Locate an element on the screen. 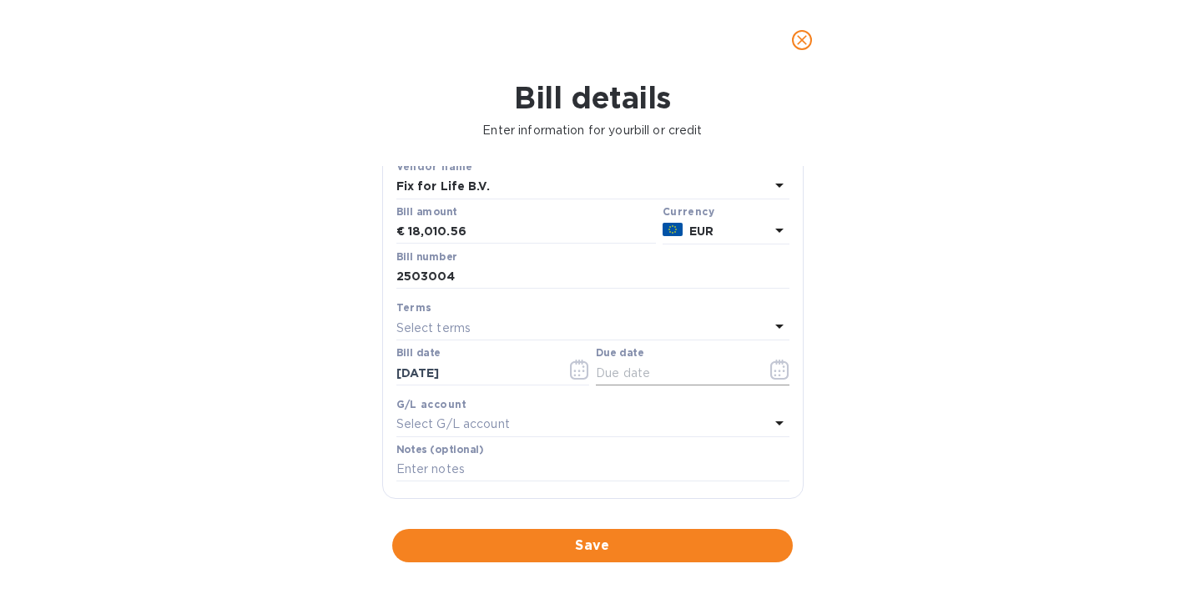 This screenshot has height=589, width=1185. label: Bill number is located at coordinates (426, 257).